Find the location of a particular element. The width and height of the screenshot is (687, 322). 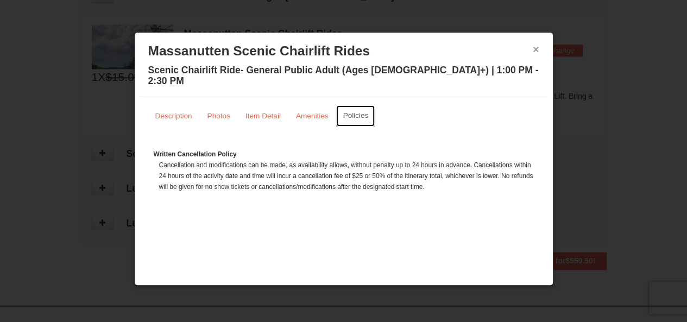

a: Amenities is located at coordinates (312, 116).